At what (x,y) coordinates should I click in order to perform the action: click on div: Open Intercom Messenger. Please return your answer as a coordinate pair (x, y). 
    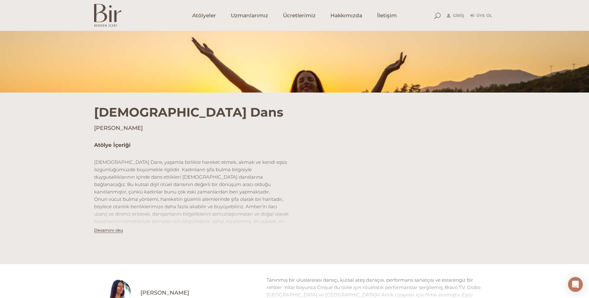
    Looking at the image, I should click on (575, 284).